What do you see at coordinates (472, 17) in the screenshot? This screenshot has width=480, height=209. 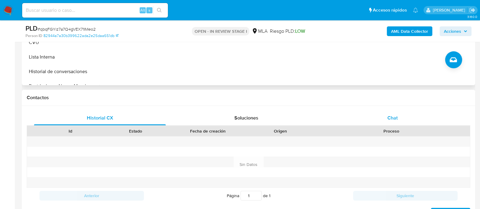 I see `span: 3.160.0` at bounding box center [472, 17].